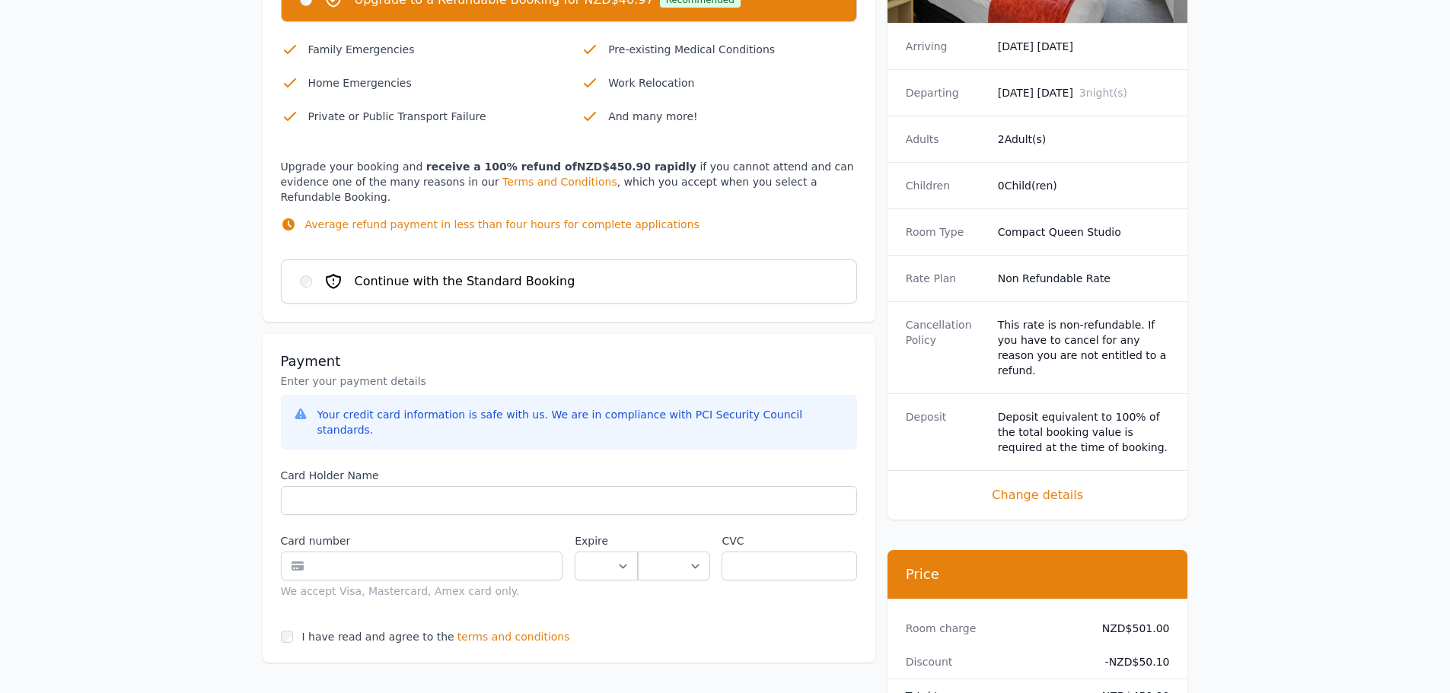 Image resolution: width=1450 pixels, height=693 pixels. Describe the element at coordinates (569, 203) in the screenshot. I see `p: Upgrade your booking and if you cannot attend and can evidence one of the many reasons in our , w...` at that location.